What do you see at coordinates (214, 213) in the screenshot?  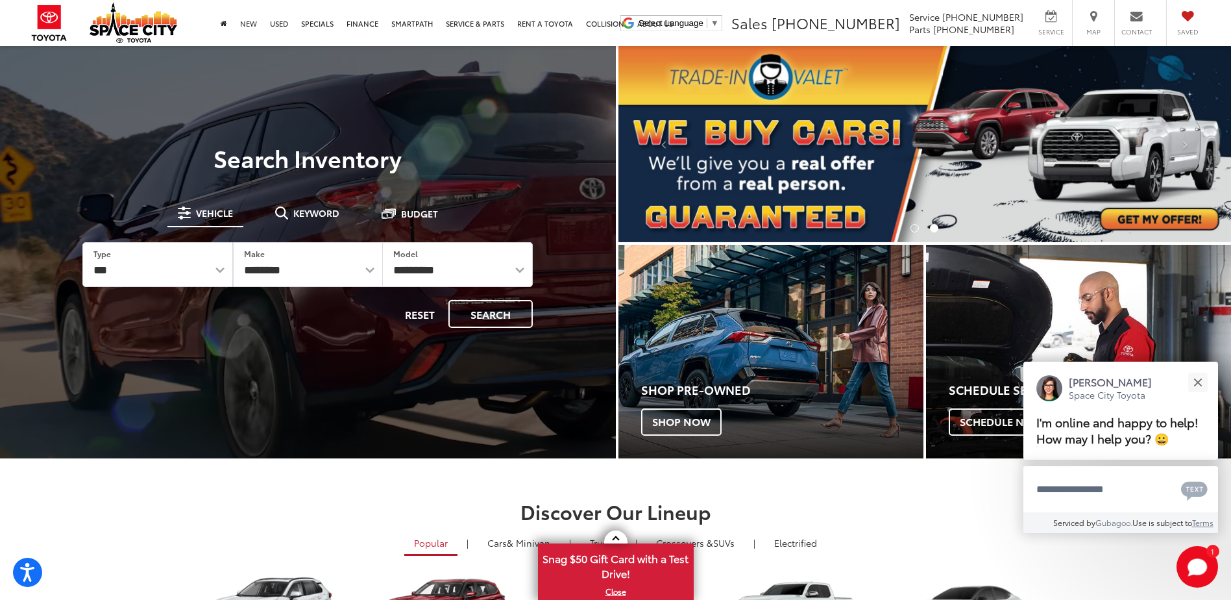 I see `span: Vehicle` at bounding box center [214, 213].